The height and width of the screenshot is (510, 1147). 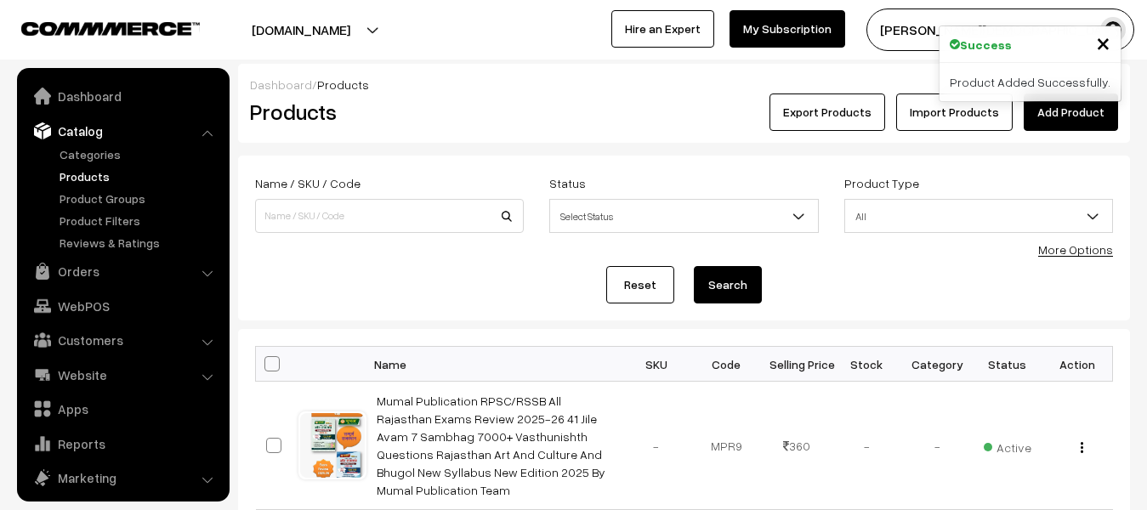 I want to click on input: Name / SKU / Code, so click(x=389, y=216).